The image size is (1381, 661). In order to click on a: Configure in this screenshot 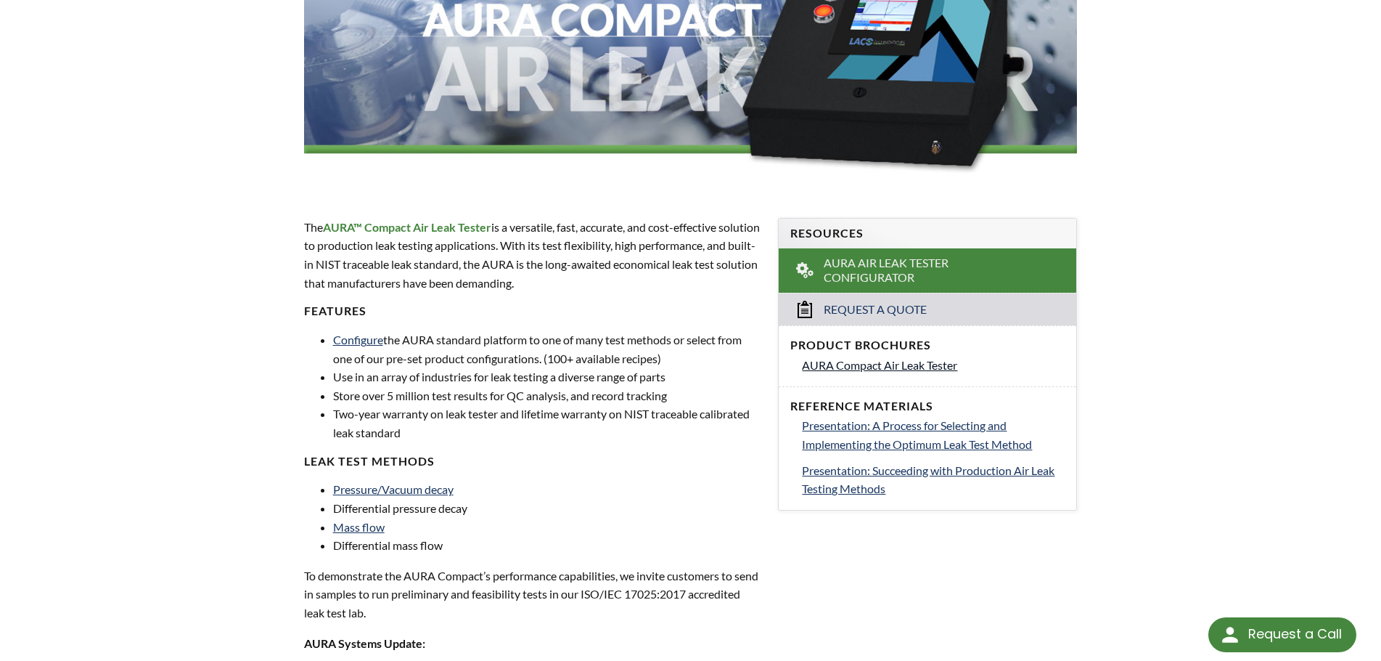, I will do `click(358, 339)`.